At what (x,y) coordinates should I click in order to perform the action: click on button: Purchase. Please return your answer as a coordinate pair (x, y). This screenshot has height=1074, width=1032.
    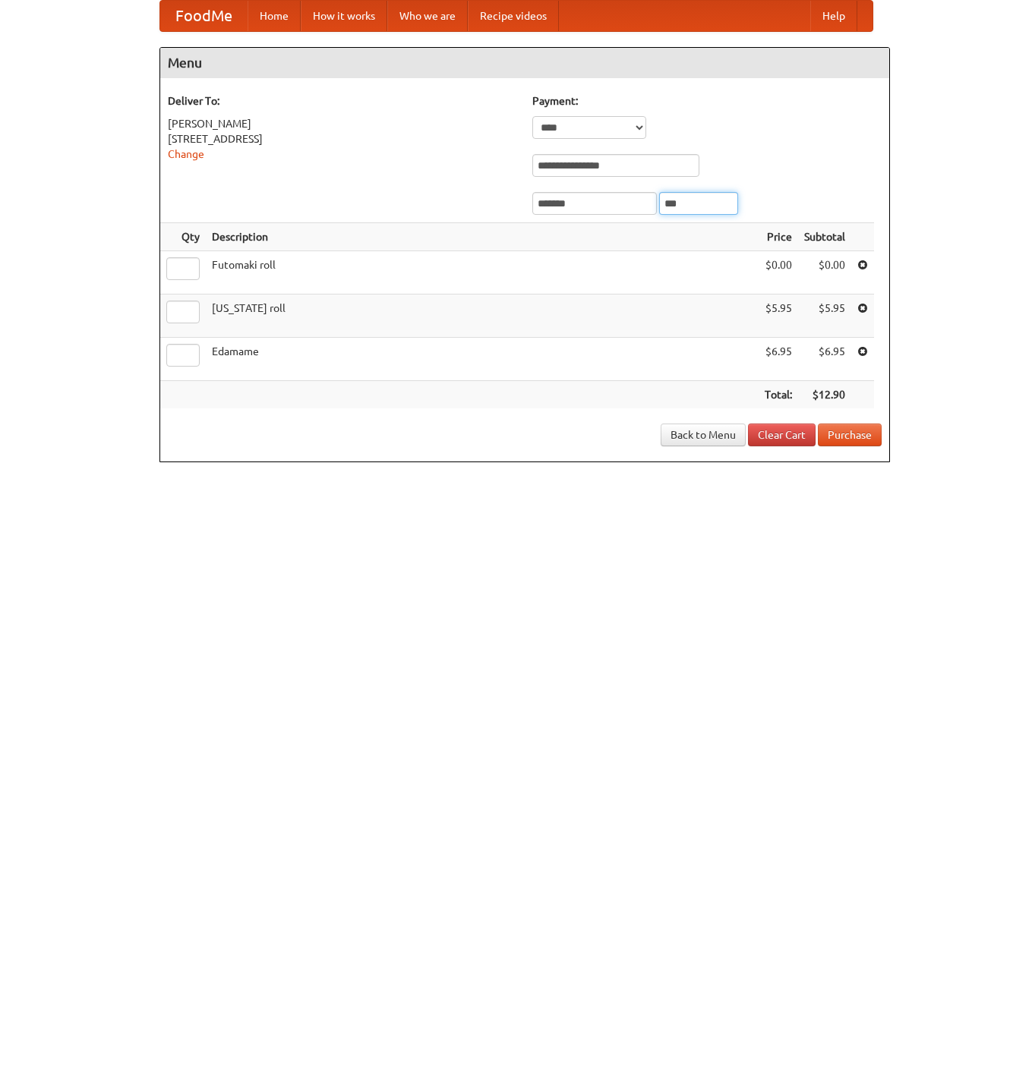
    Looking at the image, I should click on (850, 435).